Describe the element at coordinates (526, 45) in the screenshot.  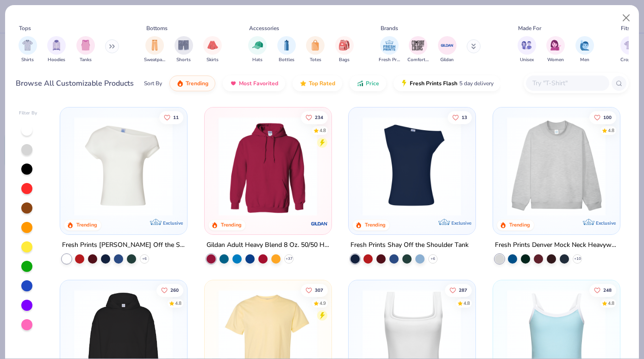
I see `img: Unisex Image` at that location.